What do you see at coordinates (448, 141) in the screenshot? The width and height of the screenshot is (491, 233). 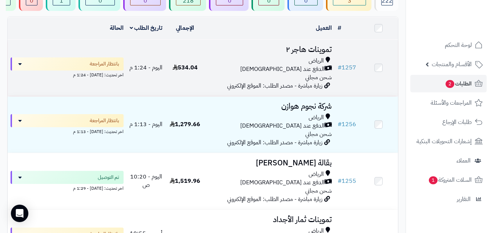 I see `a: إشعارات التحويلات البنكية` at bounding box center [448, 141].